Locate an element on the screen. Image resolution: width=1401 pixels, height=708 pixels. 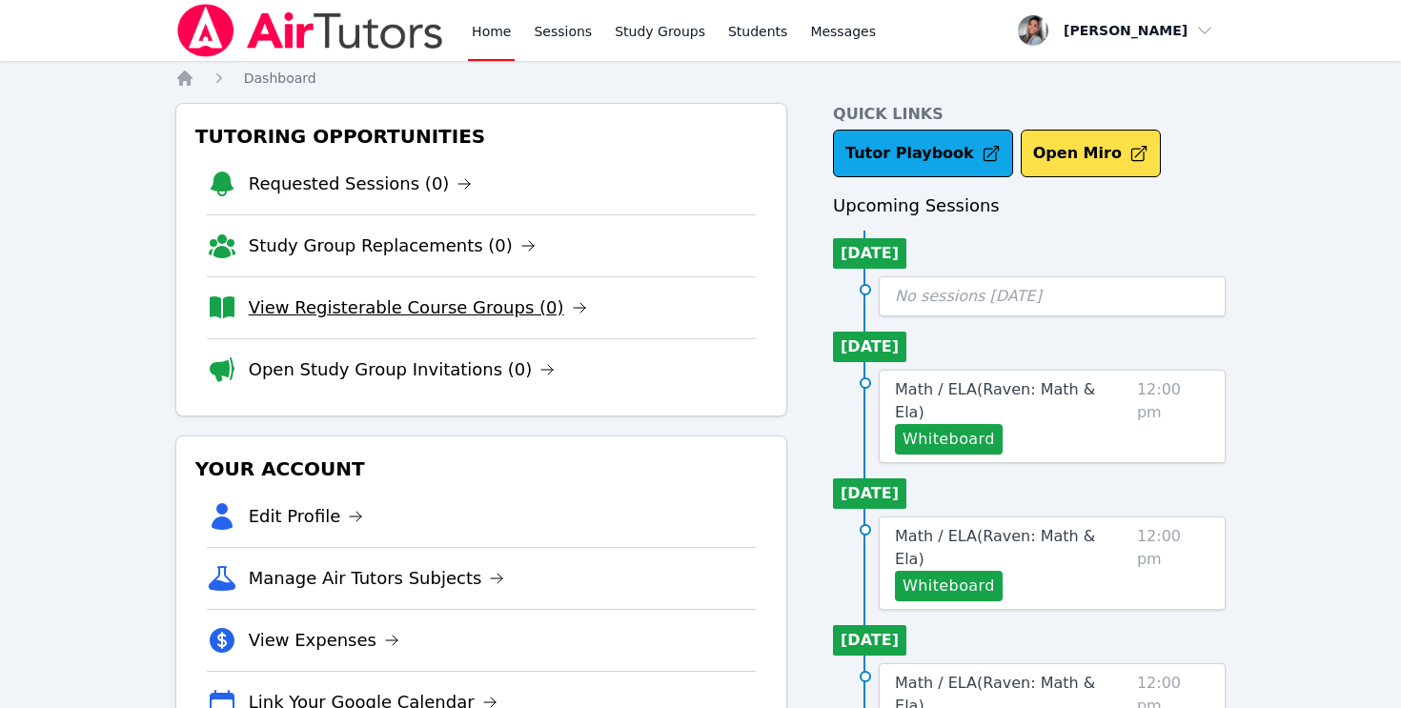
a: Edit Profile is located at coordinates (306, 517).